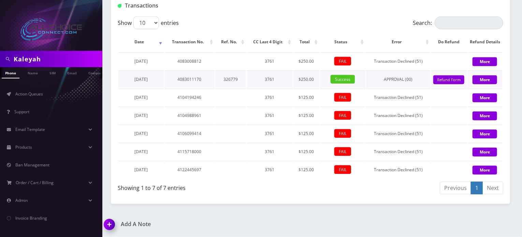  Describe the element at coordinates (205, 224) in the screenshot. I see `a: Add A Note` at that location.